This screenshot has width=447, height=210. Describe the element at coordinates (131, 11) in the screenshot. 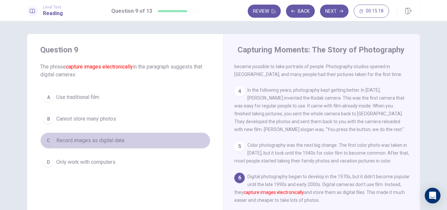

I see `h1: Question 9 of 13` at that location.